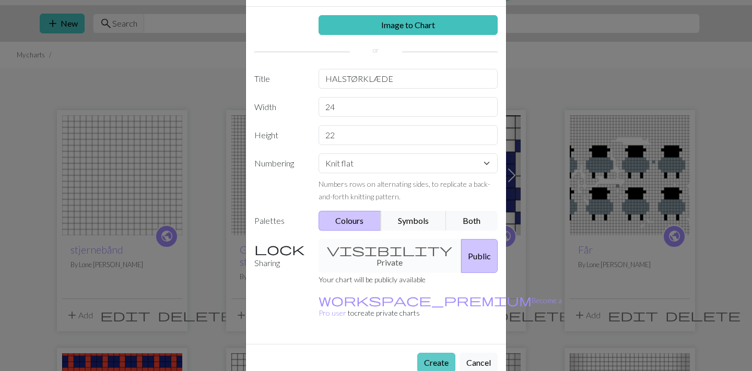  Describe the element at coordinates (440, 307) in the screenshot. I see `a: Become a Pro user` at that location.